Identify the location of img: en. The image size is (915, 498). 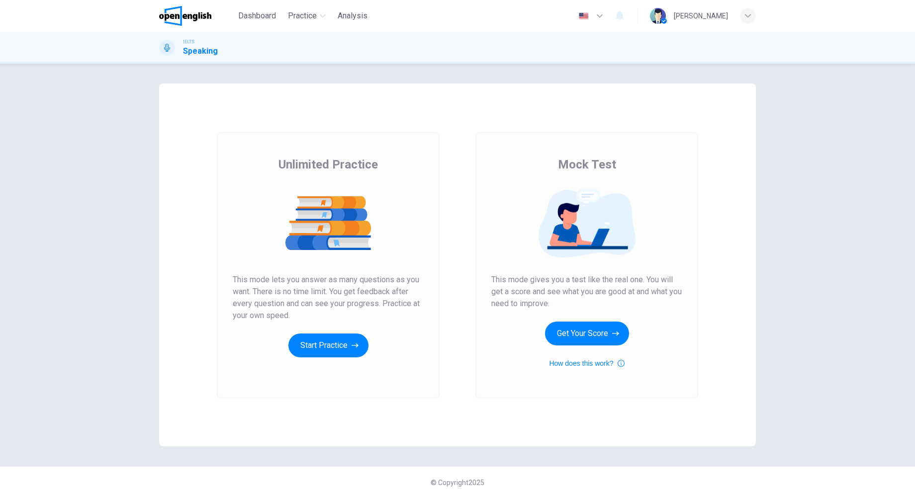
(583, 16).